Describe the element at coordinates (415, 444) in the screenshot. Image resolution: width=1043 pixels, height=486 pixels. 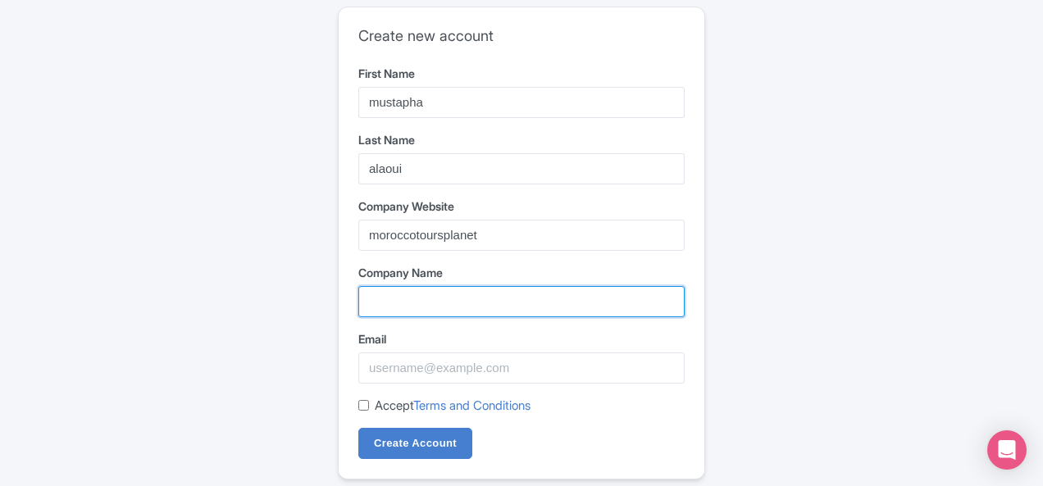
I see `input: Create Account` at that location.